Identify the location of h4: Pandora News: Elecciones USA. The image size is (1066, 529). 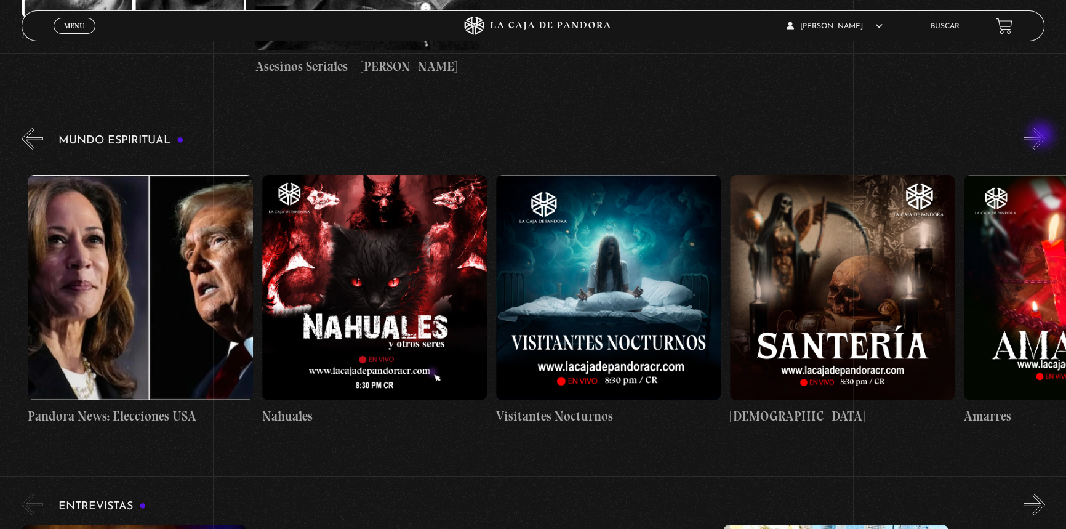
(140, 416).